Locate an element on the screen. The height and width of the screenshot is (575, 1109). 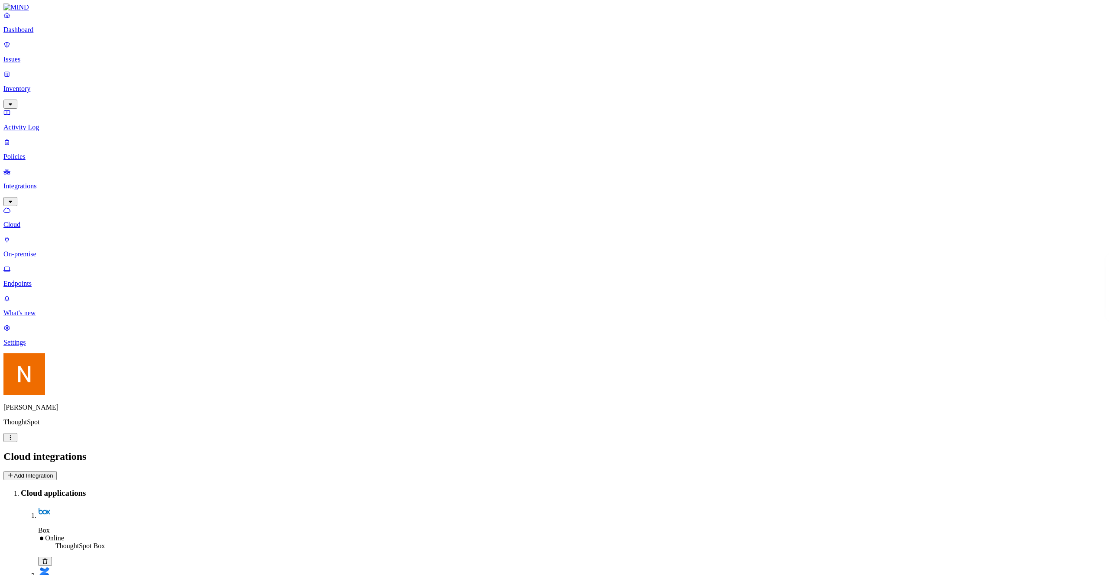
img: MIND is located at coordinates (16, 7).